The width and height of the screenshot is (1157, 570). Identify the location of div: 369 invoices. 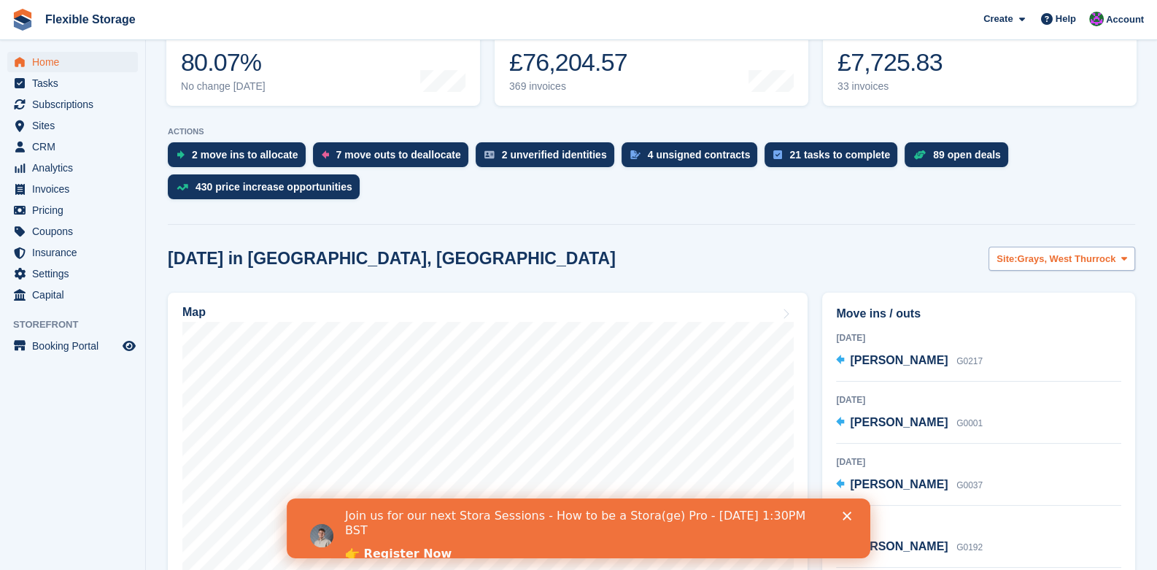
(568, 86).